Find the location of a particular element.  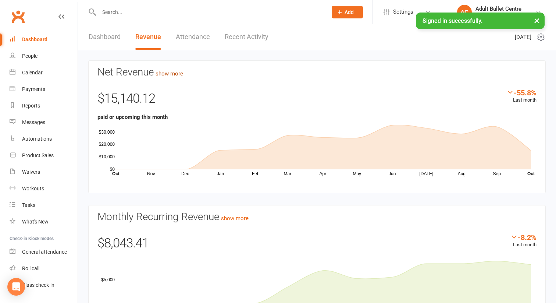

div: Automations is located at coordinates (37, 139).